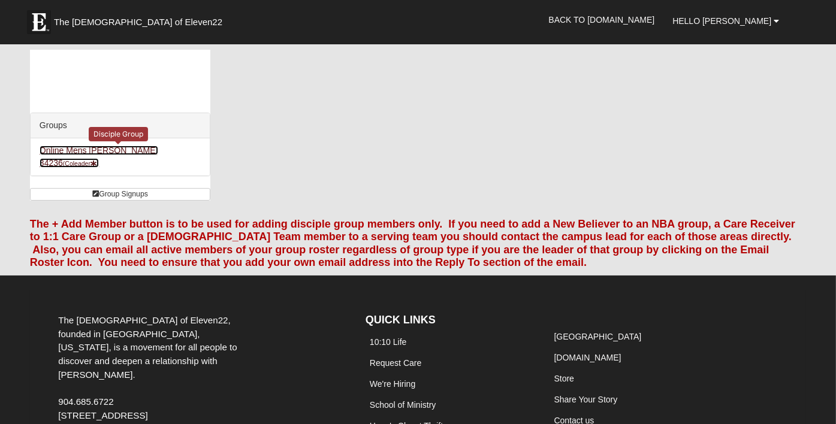 This screenshot has height=424, width=836. What do you see at coordinates (389, 342) in the screenshot?
I see `a: 10:10 Life` at bounding box center [389, 342].